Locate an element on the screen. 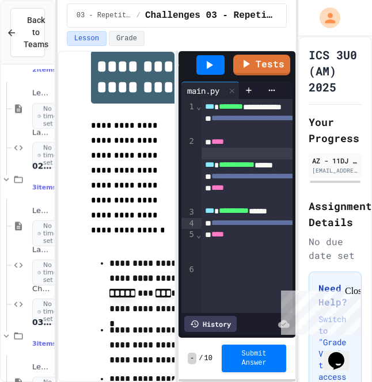  div: History is located at coordinates (210, 324).